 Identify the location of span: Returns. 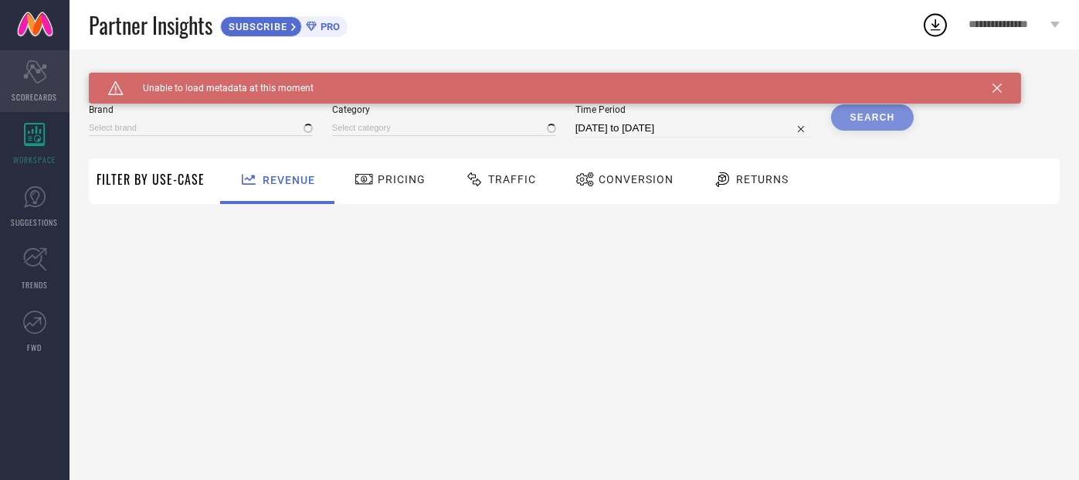
(762, 179).